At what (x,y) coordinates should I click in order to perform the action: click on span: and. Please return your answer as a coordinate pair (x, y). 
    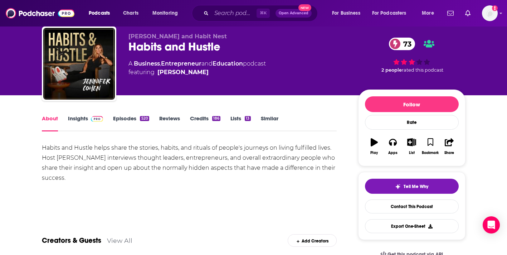
    Looking at the image, I should click on (207, 63).